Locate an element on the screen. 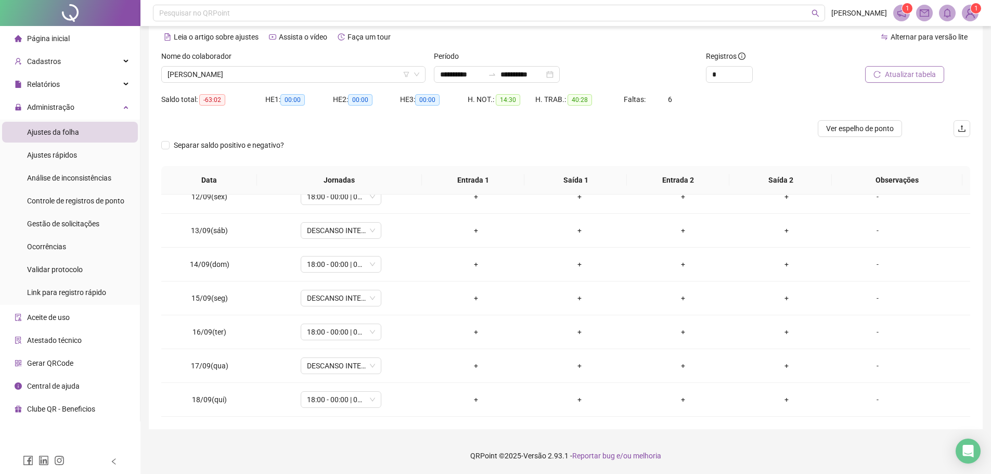 The image size is (991, 474). span: Separar saldo positivo e negativo? is located at coordinates (229, 145).